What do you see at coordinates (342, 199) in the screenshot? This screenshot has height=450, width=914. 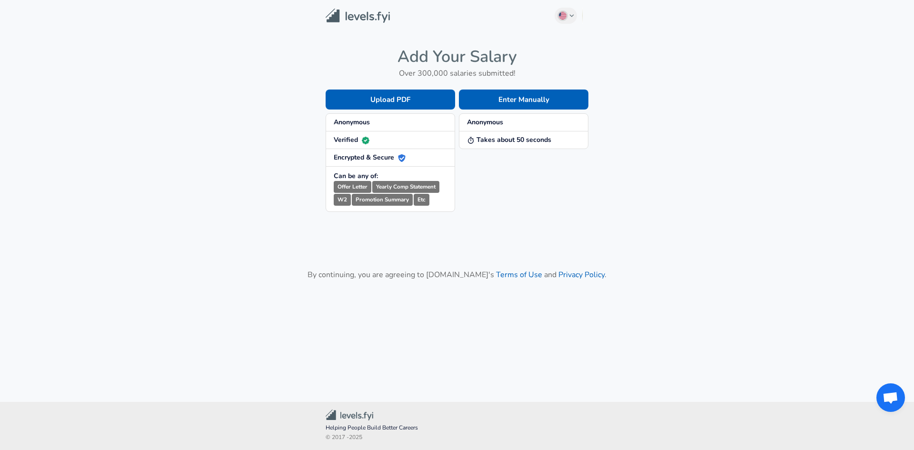 I see `small: W2` at bounding box center [342, 199].